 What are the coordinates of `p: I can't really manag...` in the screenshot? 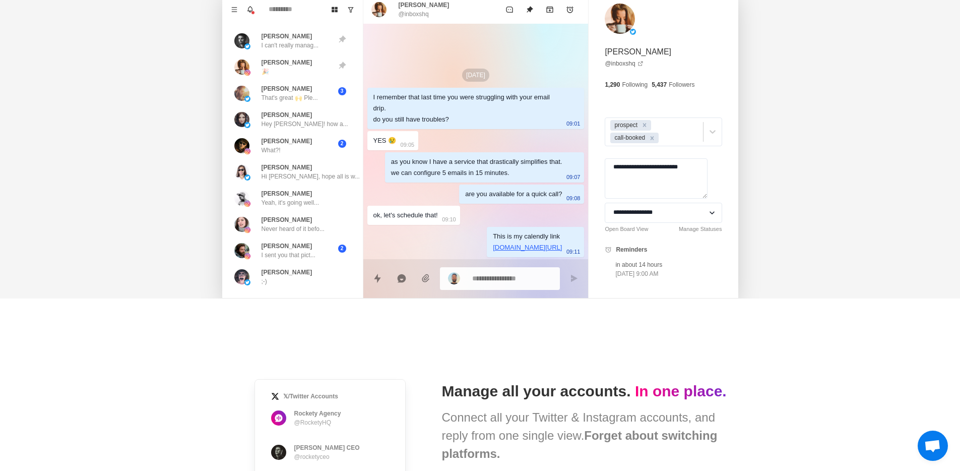 It's located at (290, 45).